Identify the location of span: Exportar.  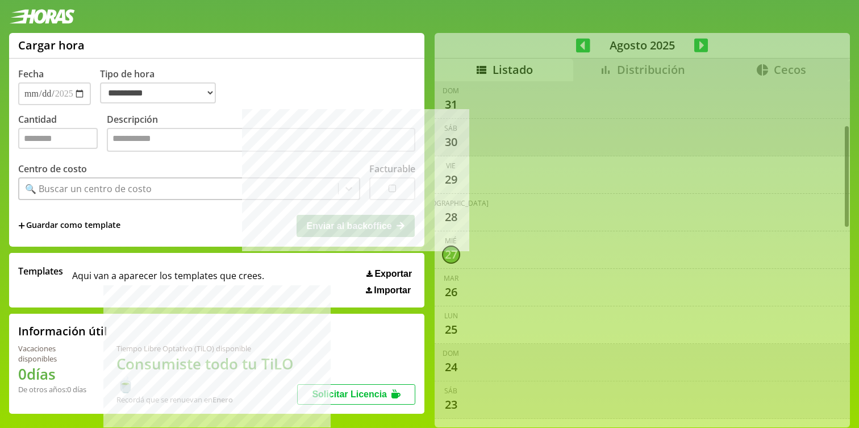
(393, 274).